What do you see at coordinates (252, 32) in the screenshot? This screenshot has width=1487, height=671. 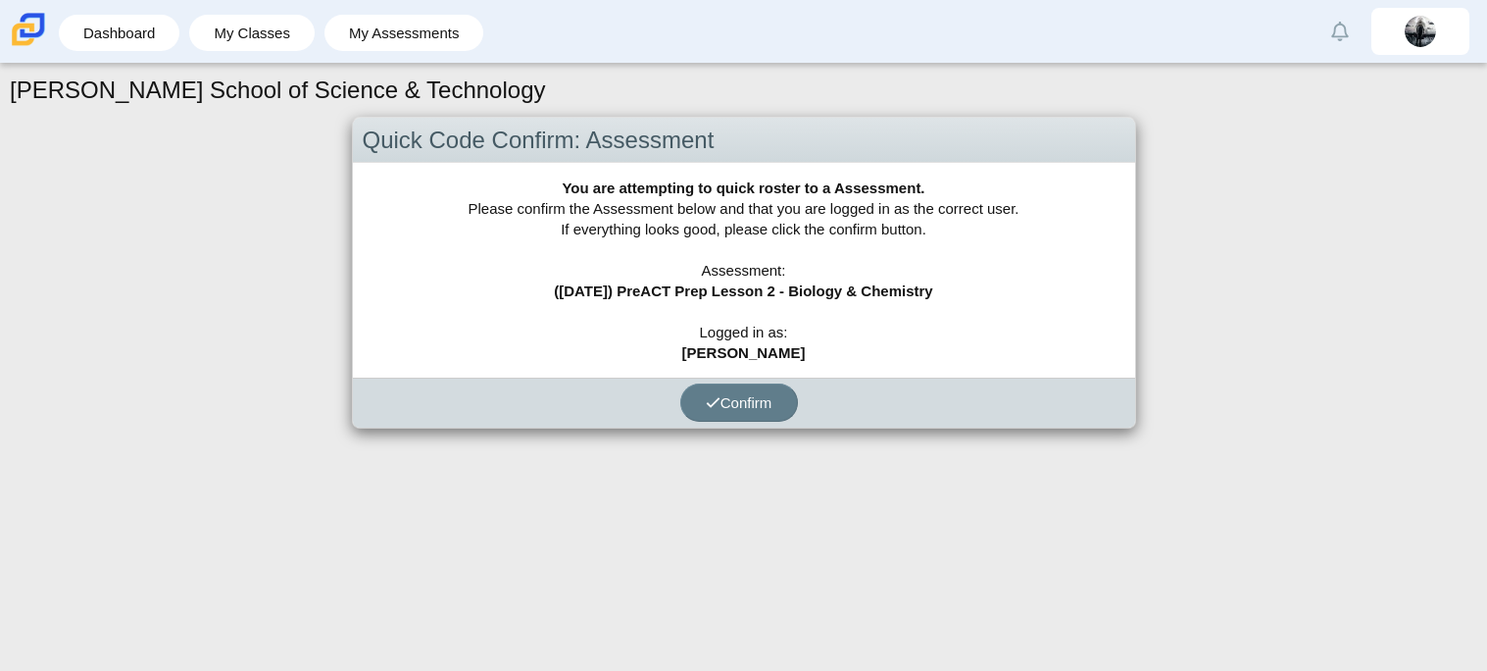 I see `a: My Classes` at bounding box center [252, 32].